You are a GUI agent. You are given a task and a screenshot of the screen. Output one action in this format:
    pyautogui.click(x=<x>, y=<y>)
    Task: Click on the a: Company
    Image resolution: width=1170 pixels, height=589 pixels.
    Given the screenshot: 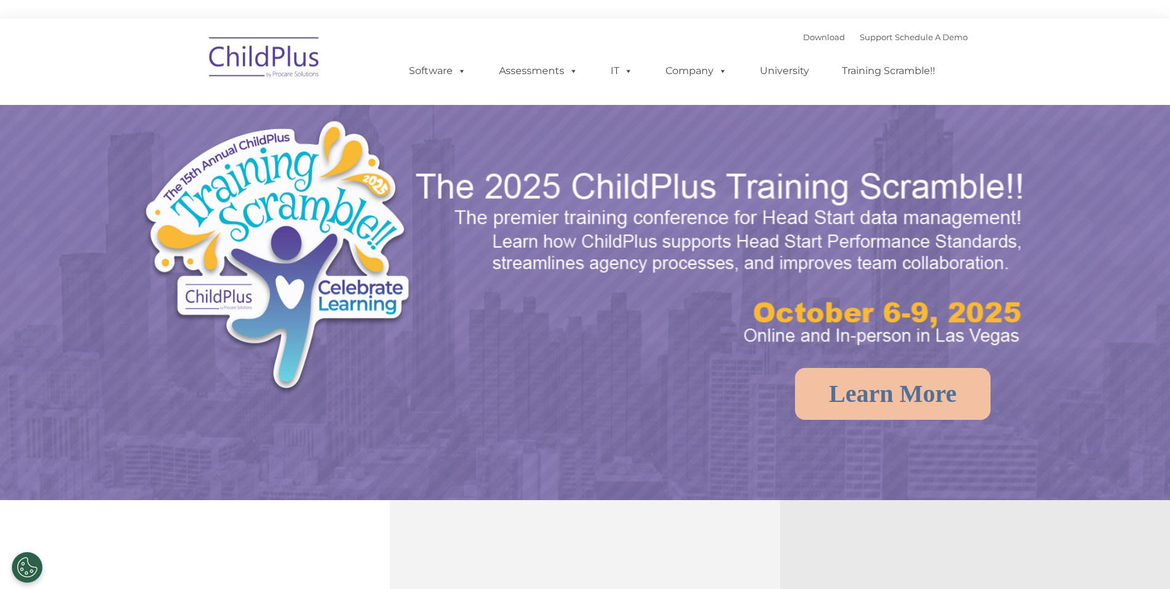 What is the action you would take?
    pyautogui.click(x=696, y=71)
    